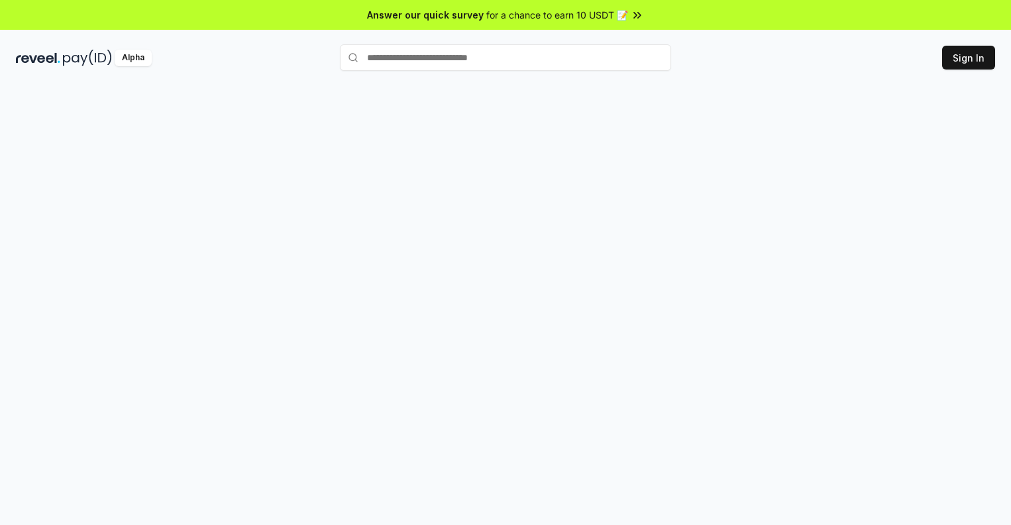  What do you see at coordinates (38, 58) in the screenshot?
I see `img: reveel_dark` at bounding box center [38, 58].